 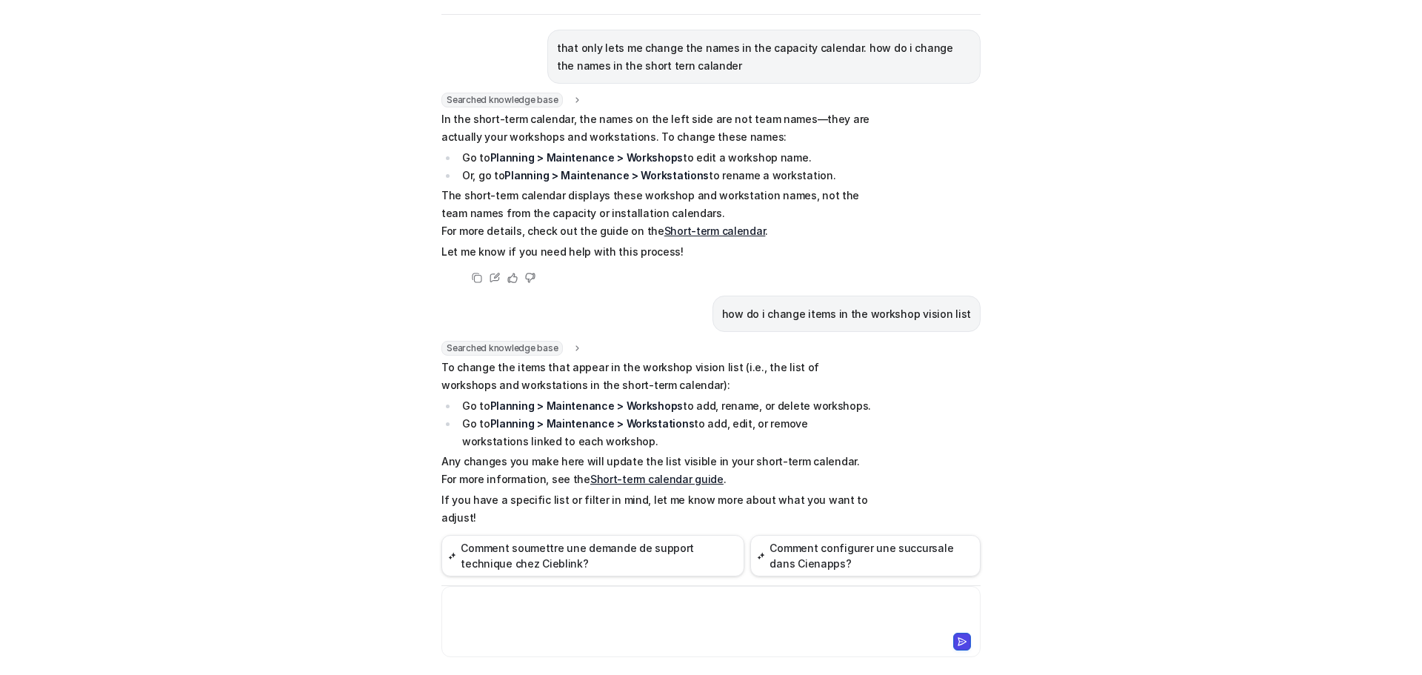 What do you see at coordinates (666, 433) in the screenshot?
I see `li: Go to to add, edit, or remove workstations linked to each workshop.` at bounding box center [666, 433].